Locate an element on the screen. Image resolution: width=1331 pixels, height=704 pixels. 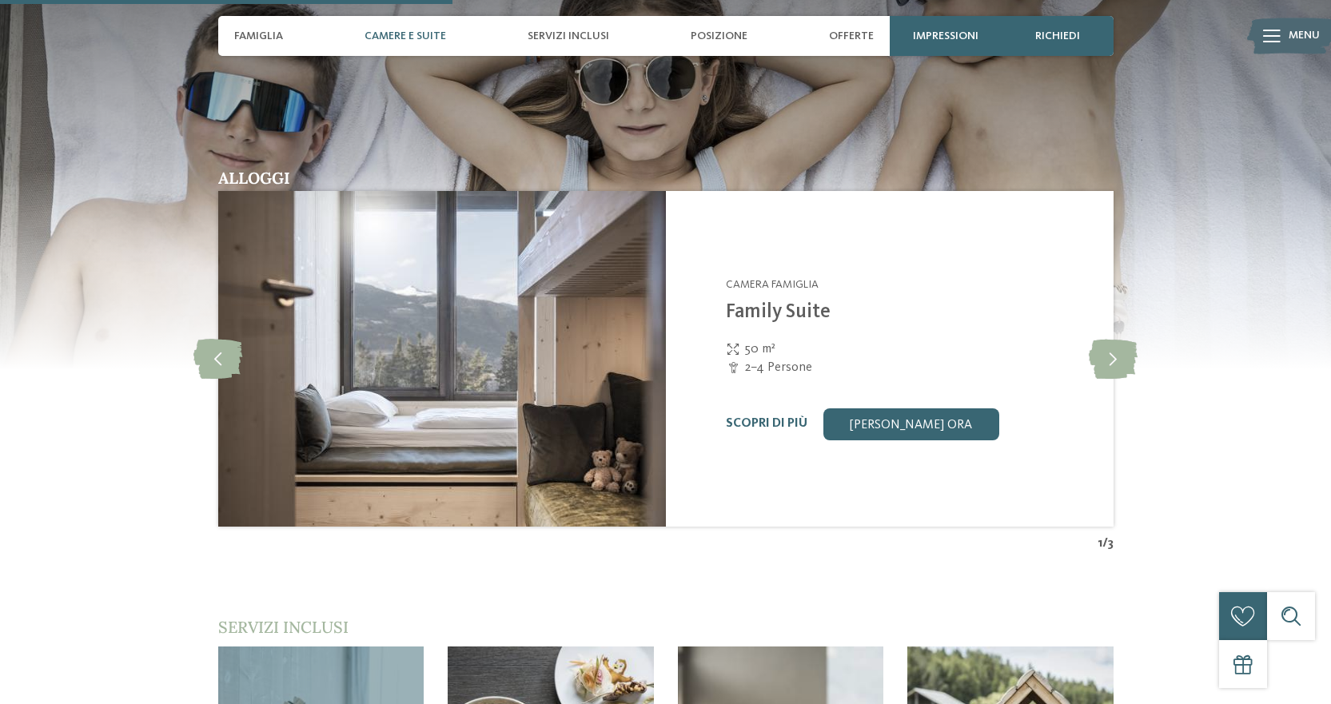
span: Camere e Suite is located at coordinates (405, 36).